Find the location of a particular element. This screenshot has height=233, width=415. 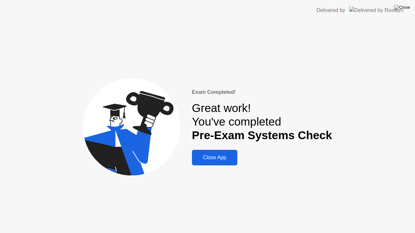

button: Close App is located at coordinates (215, 158).